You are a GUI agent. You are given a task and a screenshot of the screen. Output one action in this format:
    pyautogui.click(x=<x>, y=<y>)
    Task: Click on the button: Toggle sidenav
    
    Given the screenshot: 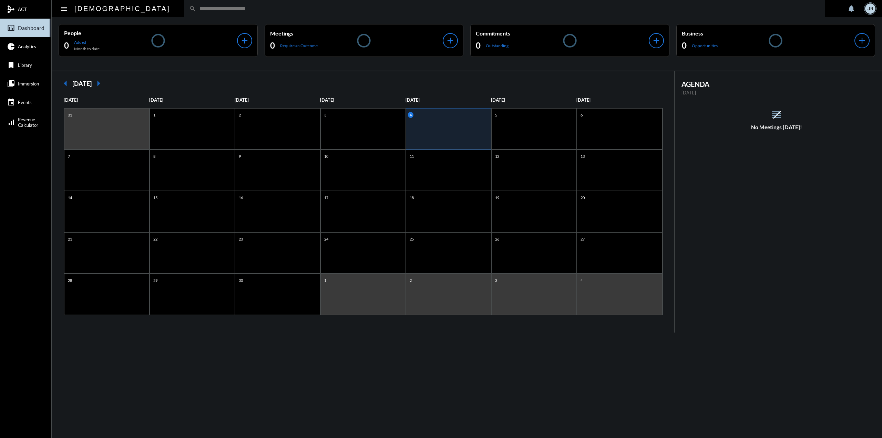 What is the action you would take?
    pyautogui.click(x=64, y=9)
    